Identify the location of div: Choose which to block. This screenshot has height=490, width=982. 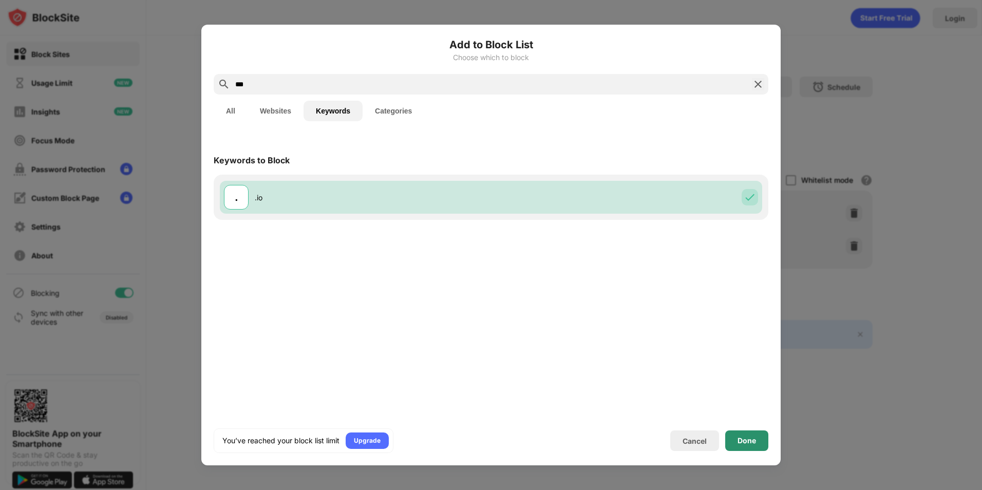
(491, 57).